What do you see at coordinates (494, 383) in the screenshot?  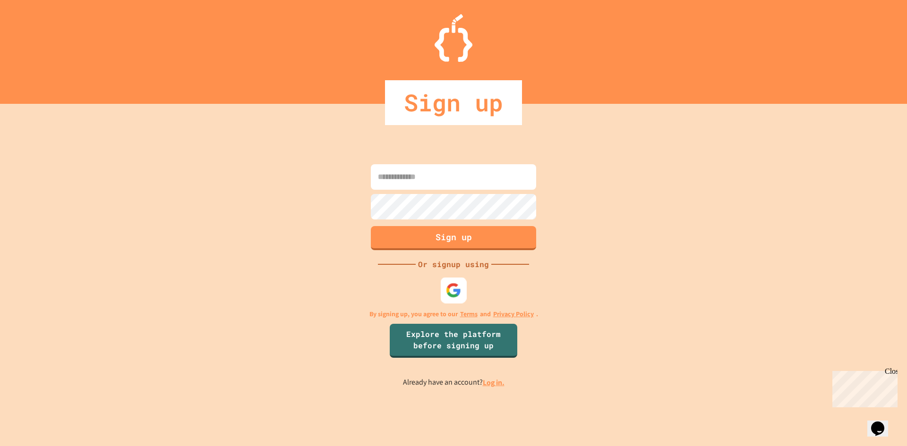 I see `a: Log in.` at bounding box center [494, 383].